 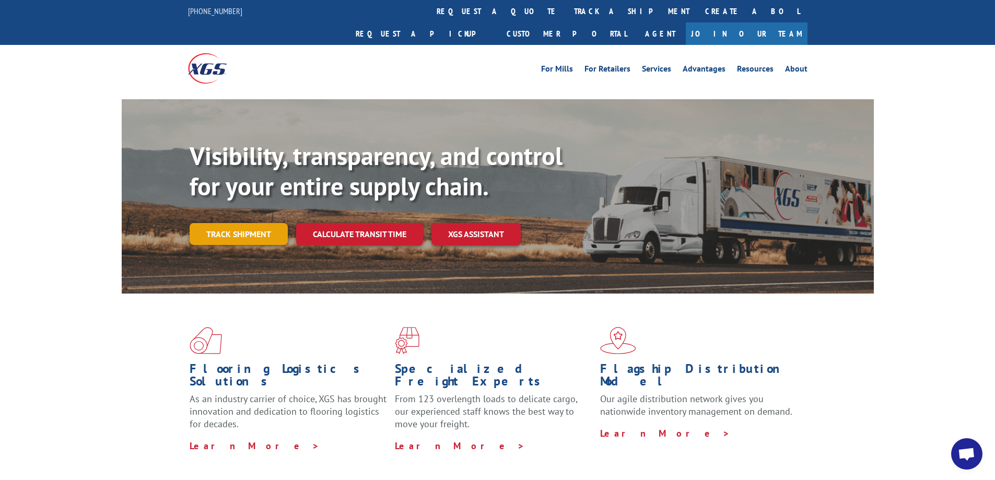 What do you see at coordinates (206, 341) in the screenshot?
I see `img: xgs-icon-total-supply-chain-intelligence-red` at bounding box center [206, 341].